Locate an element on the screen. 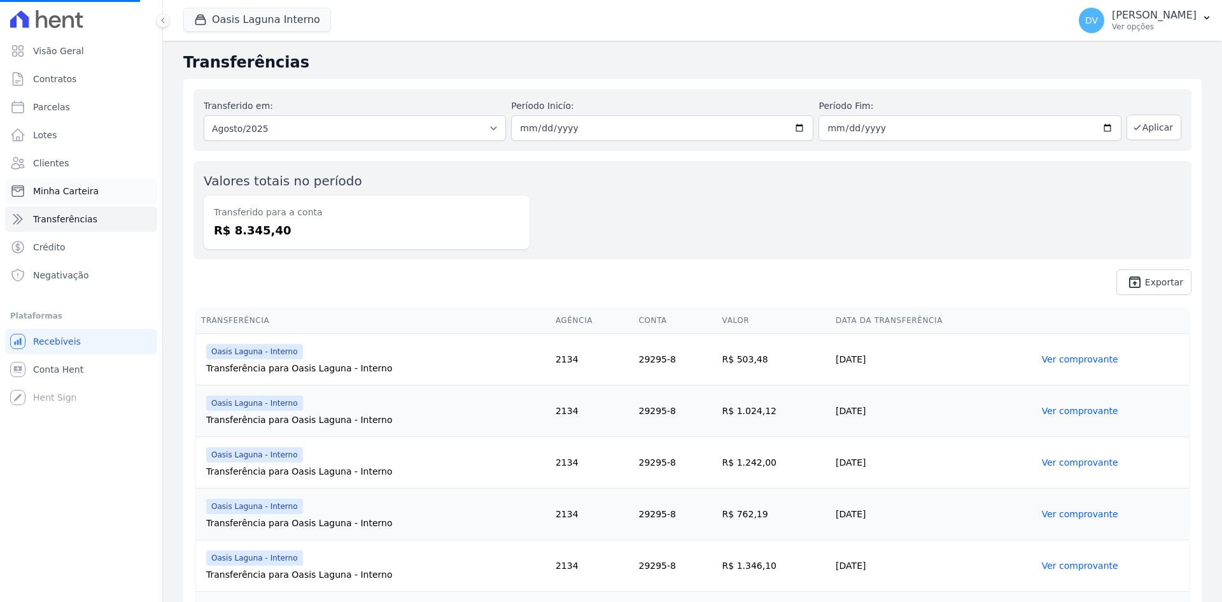 This screenshot has height=602, width=1222. button: Oasis Laguna Interno is located at coordinates (257, 20).